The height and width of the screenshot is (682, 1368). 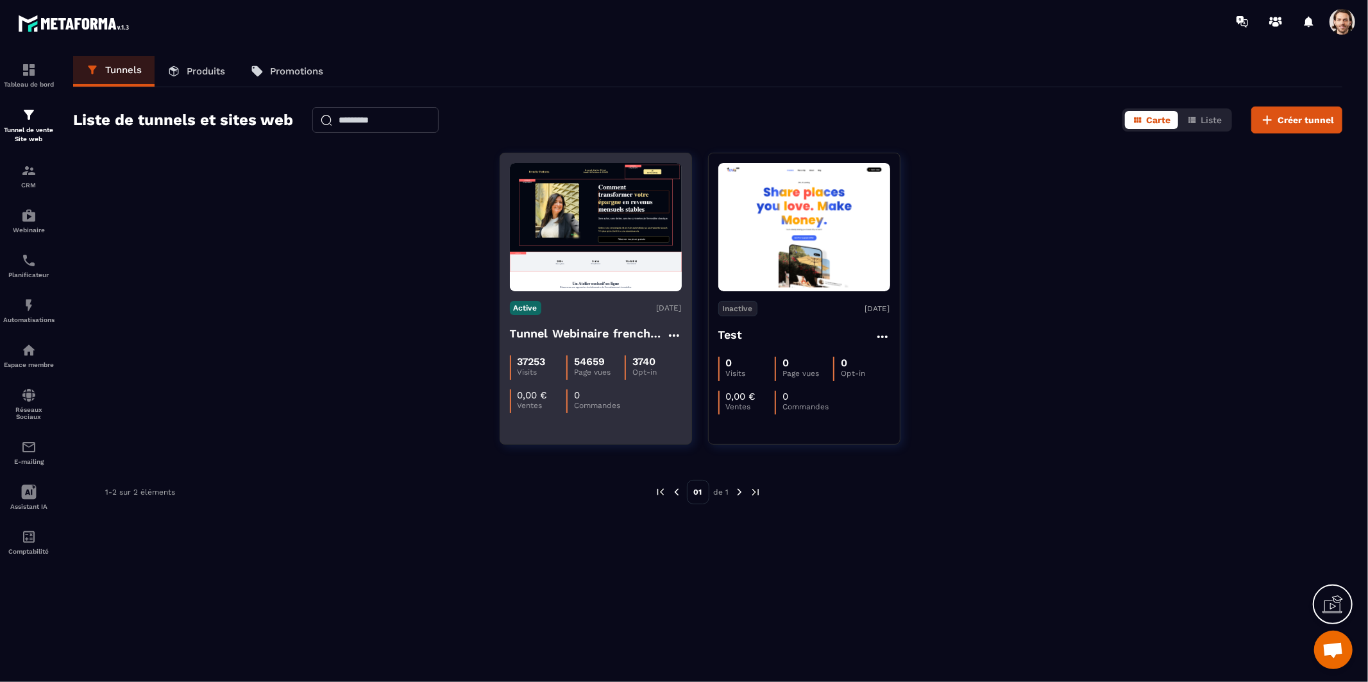 What do you see at coordinates (590, 361) in the screenshot?
I see `p: 54659` at bounding box center [590, 361].